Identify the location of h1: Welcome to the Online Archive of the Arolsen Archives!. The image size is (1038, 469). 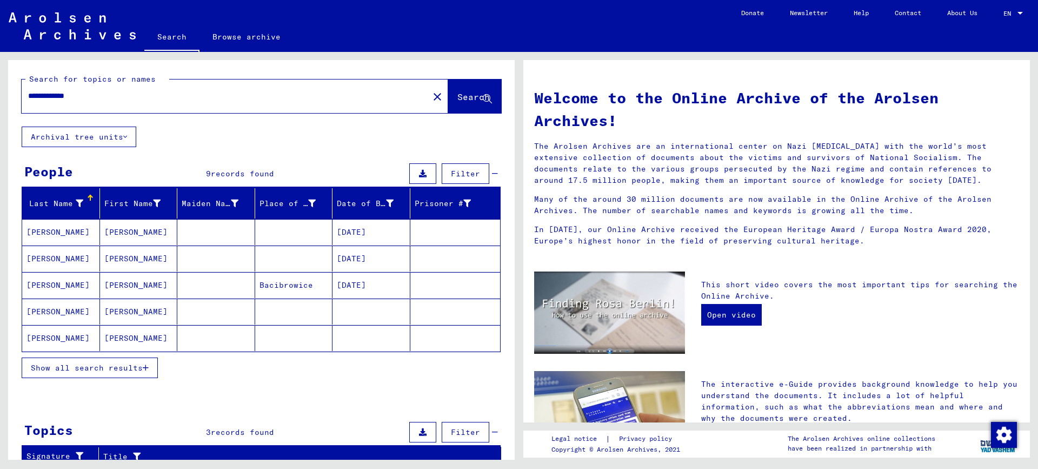
(776, 109).